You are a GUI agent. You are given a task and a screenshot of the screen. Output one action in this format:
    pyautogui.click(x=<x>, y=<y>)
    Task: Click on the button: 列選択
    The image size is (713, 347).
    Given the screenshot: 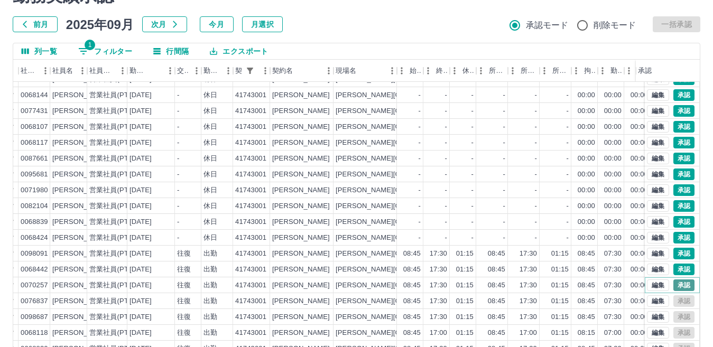 What is the action you would take?
    pyautogui.click(x=39, y=51)
    